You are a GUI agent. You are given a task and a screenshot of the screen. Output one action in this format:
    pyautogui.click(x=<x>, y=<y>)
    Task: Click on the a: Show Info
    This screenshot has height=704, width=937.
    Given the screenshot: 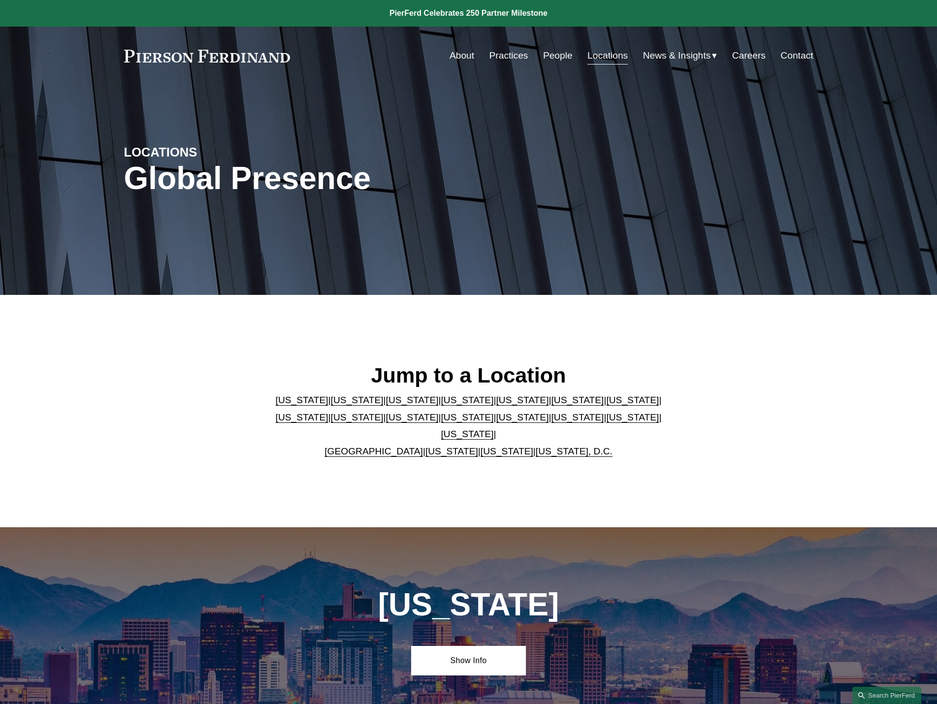 What is the action you would take?
    pyautogui.click(x=468, y=661)
    